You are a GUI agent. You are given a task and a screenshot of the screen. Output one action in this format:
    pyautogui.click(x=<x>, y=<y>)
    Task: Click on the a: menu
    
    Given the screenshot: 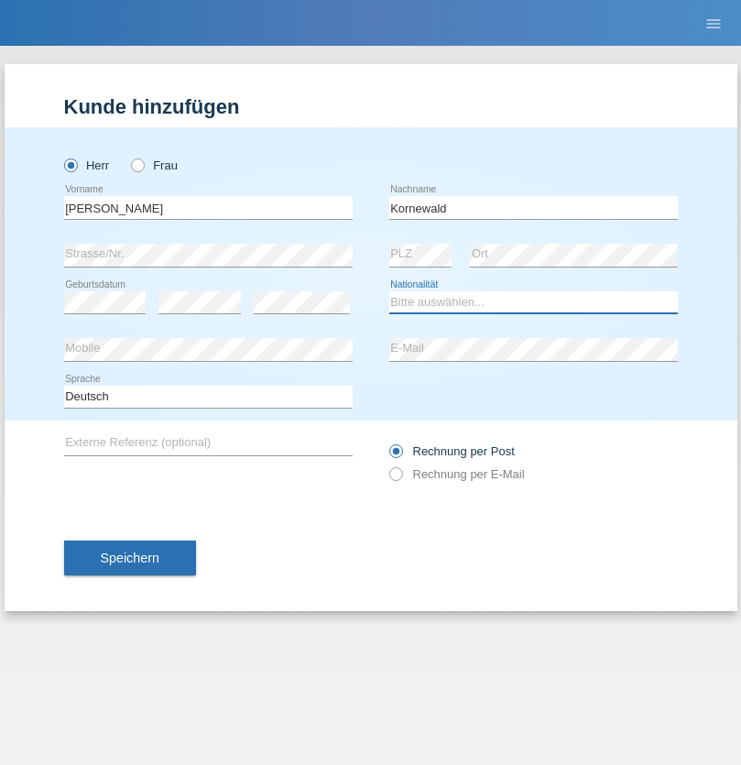 What is the action you would take?
    pyautogui.click(x=714, y=23)
    